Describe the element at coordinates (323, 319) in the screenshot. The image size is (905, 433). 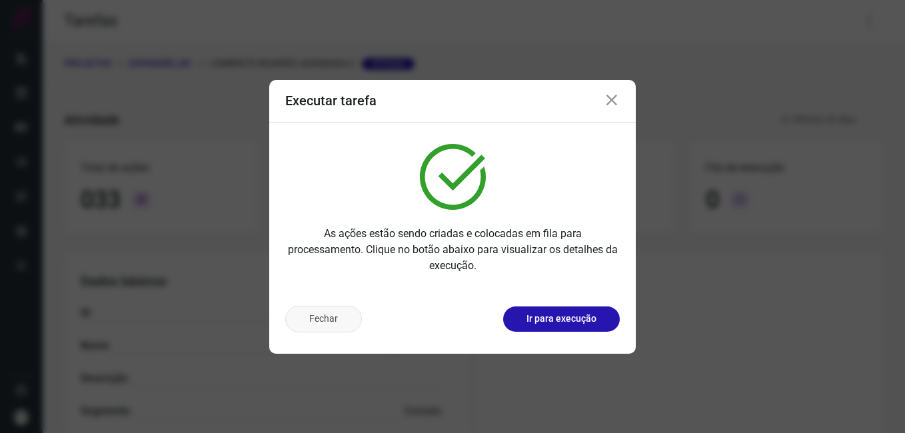
I see `button: Fechar` at that location.